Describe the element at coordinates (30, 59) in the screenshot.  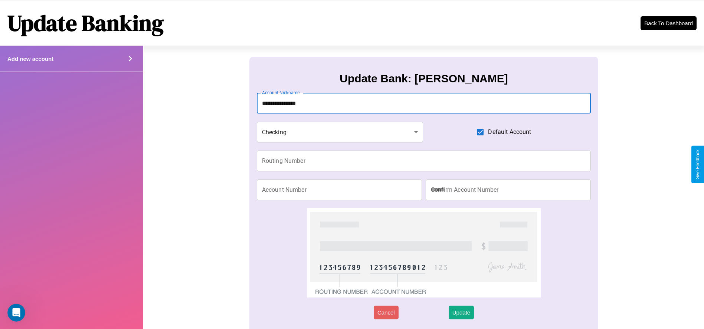
I see `h4: Add new account` at that location.